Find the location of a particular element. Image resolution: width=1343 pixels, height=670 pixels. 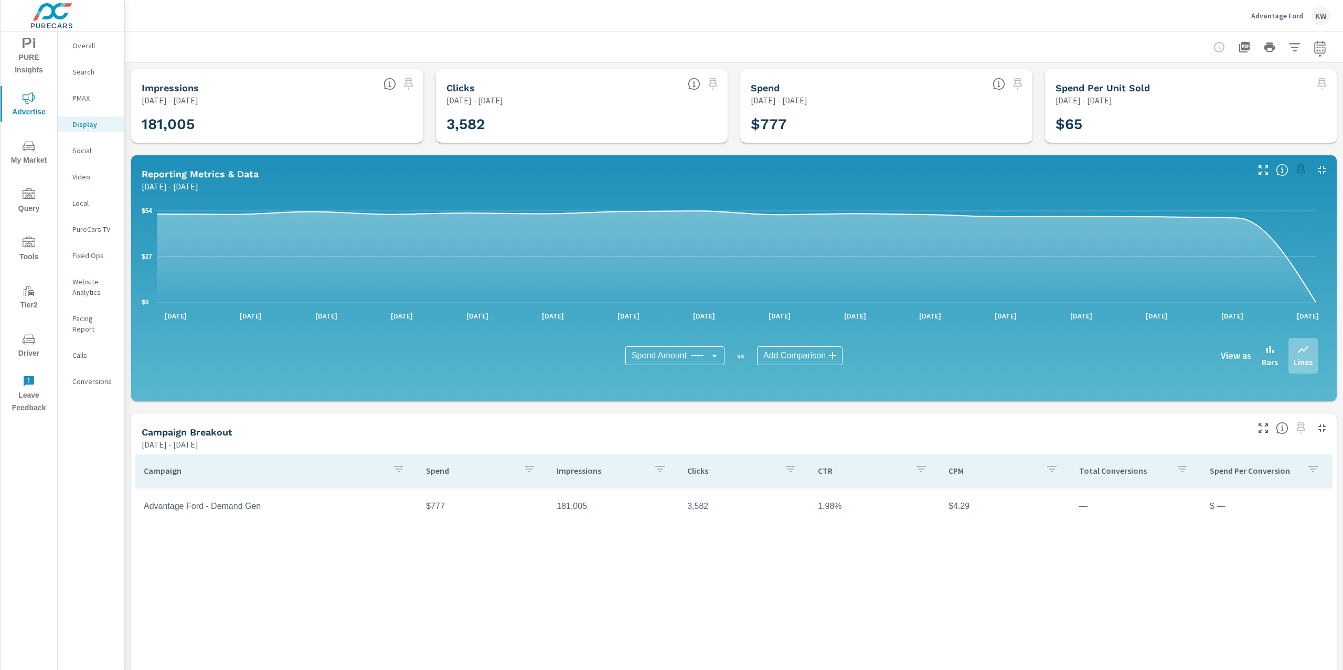

p: Search is located at coordinates (94, 72).